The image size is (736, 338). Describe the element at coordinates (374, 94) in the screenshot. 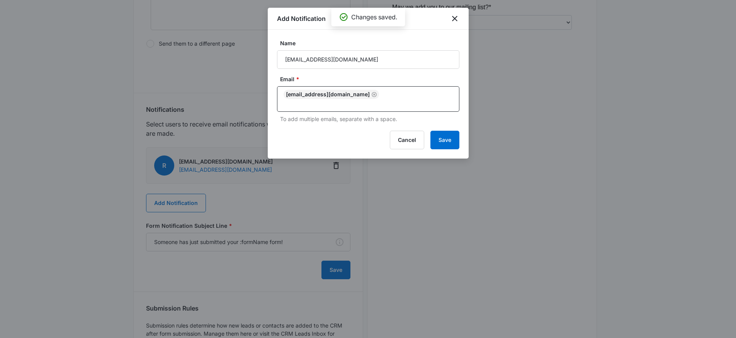

I see `button: Remove` at that location.